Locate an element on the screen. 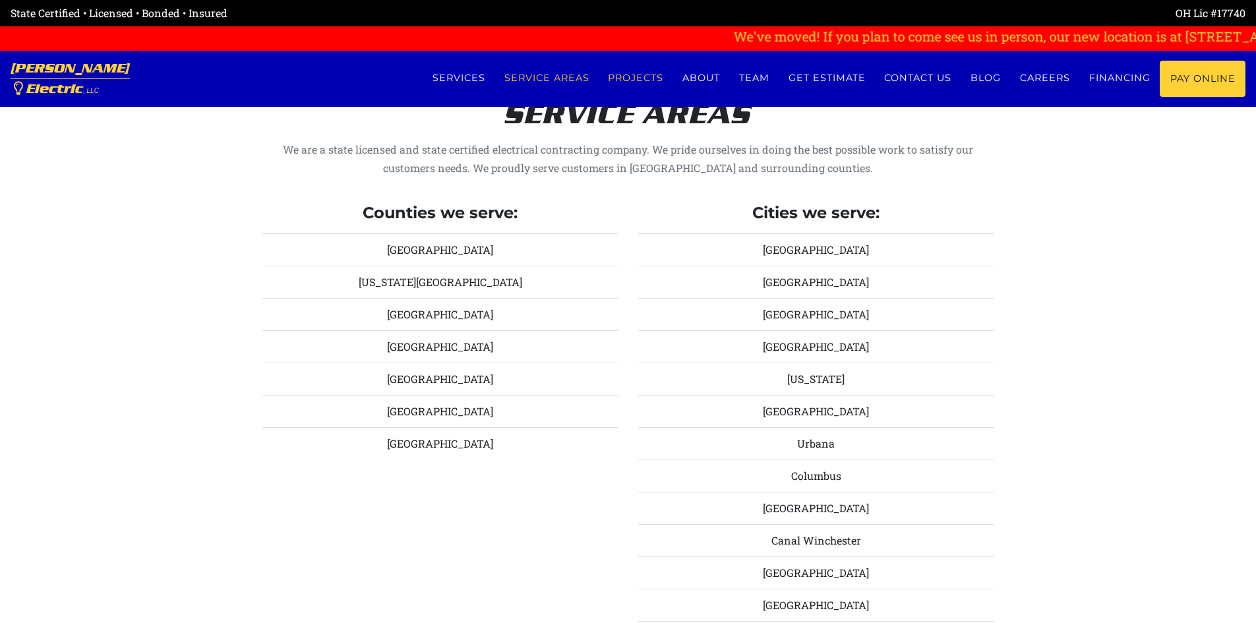 This screenshot has height=623, width=1256. a: Pay Online is located at coordinates (1203, 78).